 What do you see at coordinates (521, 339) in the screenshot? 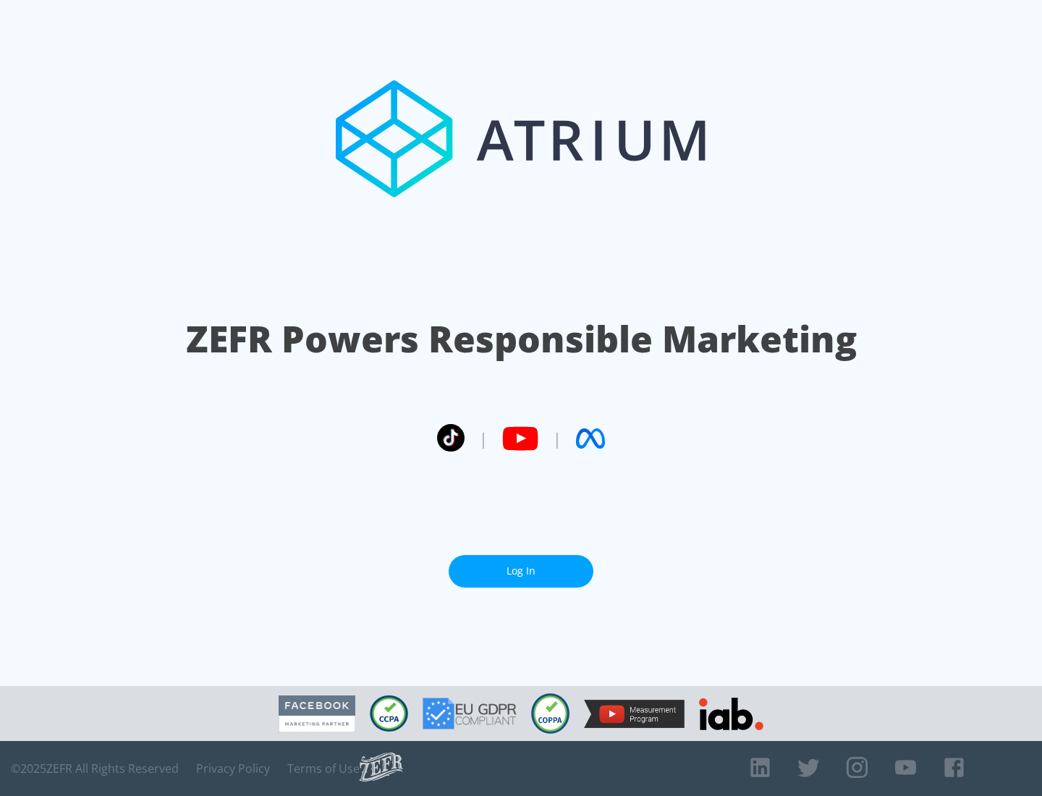
I see `h1: ZEFR Powers Responsible Marketing` at bounding box center [521, 339].